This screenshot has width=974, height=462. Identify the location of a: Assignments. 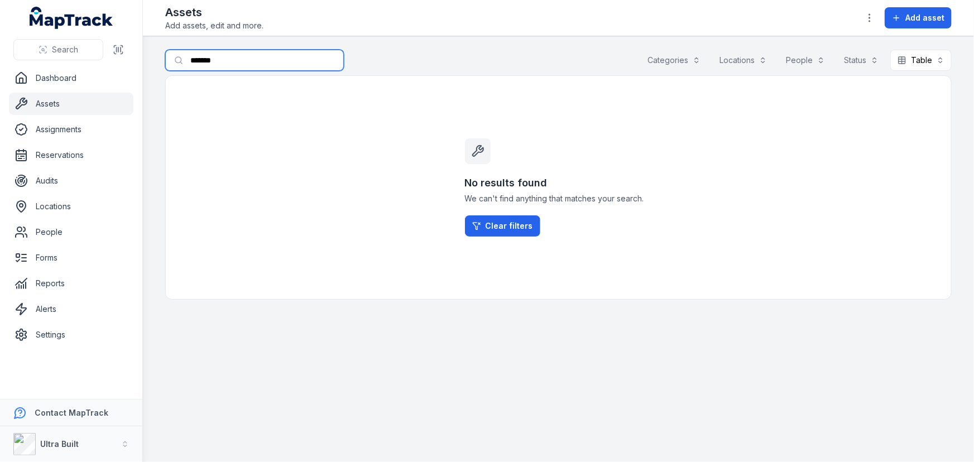
(71, 129).